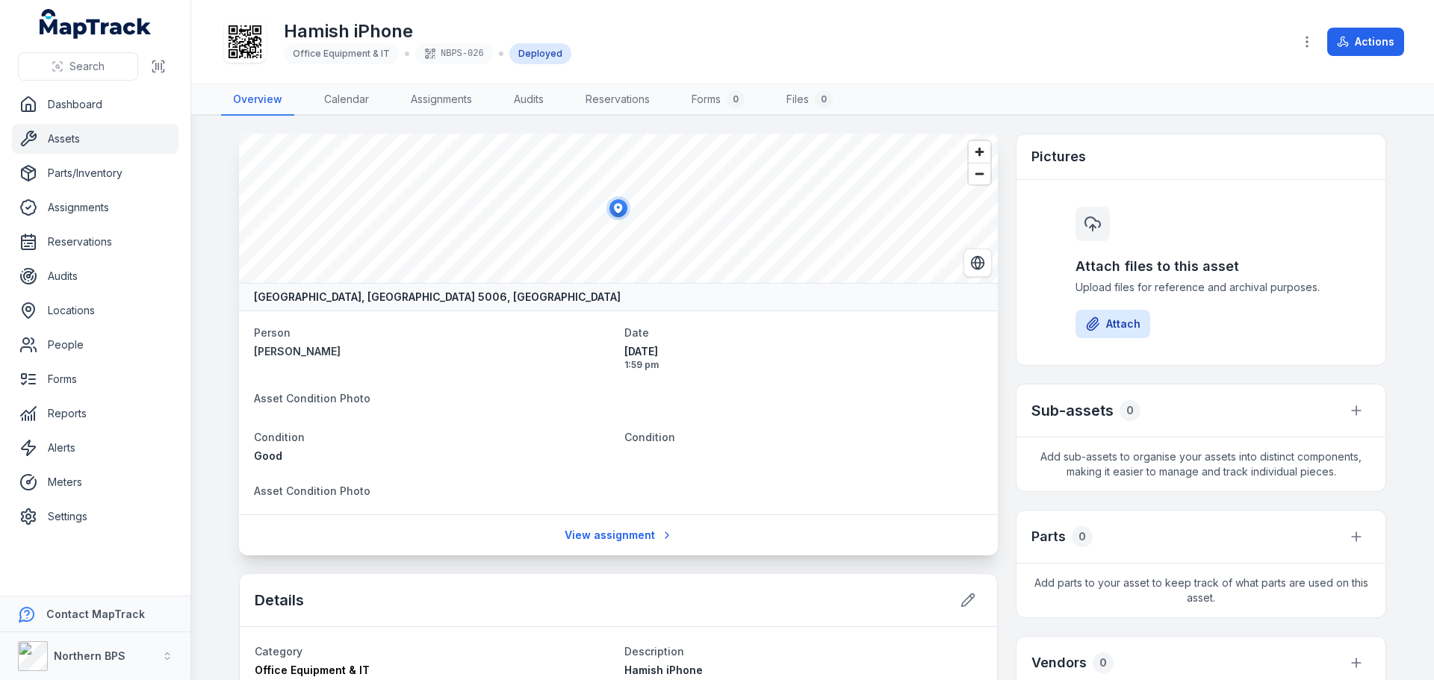 This screenshot has height=680, width=1434. What do you see at coordinates (978, 263) in the screenshot?
I see `button: Switch to Satellite View` at bounding box center [978, 263].